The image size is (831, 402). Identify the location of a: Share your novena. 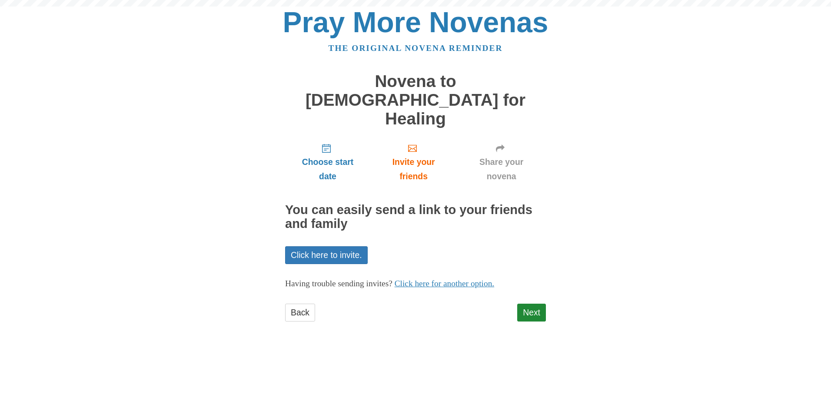
(501, 162).